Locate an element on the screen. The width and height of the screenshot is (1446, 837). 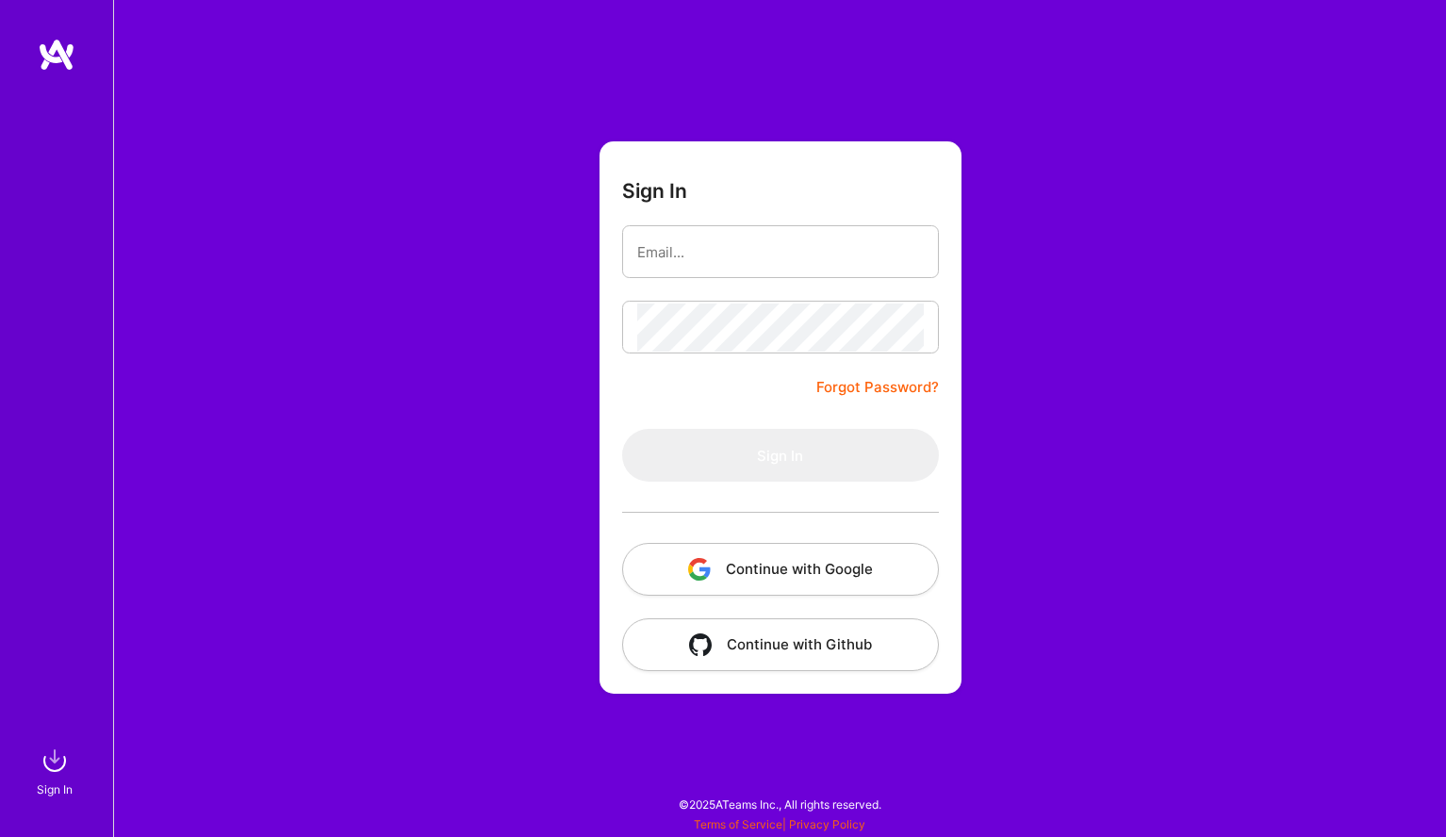
h3: Sign In is located at coordinates (654, 190).